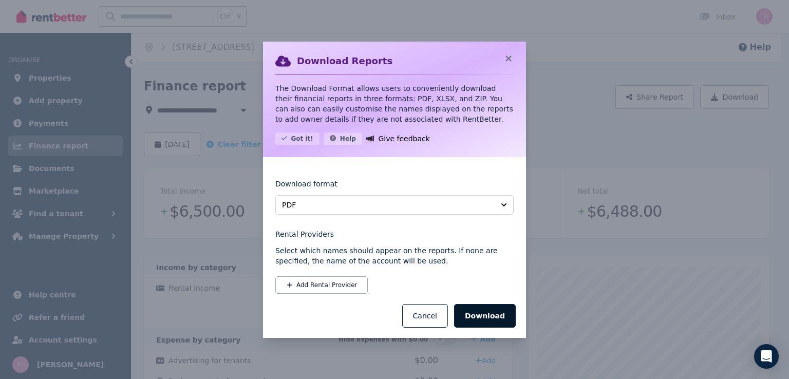 The height and width of the screenshot is (379, 789). I want to click on button: Got it!, so click(297, 139).